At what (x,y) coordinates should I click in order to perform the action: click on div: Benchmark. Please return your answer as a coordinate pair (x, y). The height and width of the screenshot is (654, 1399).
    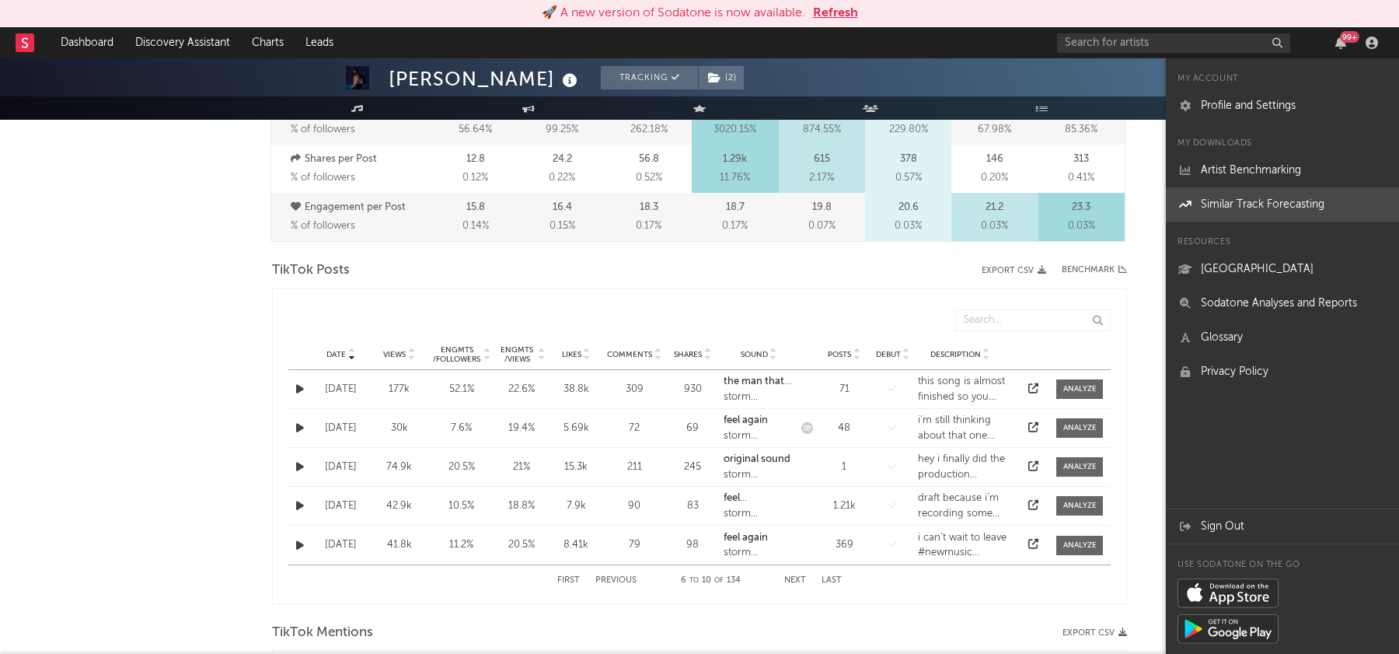
    Looking at the image, I should click on (1094, 270).